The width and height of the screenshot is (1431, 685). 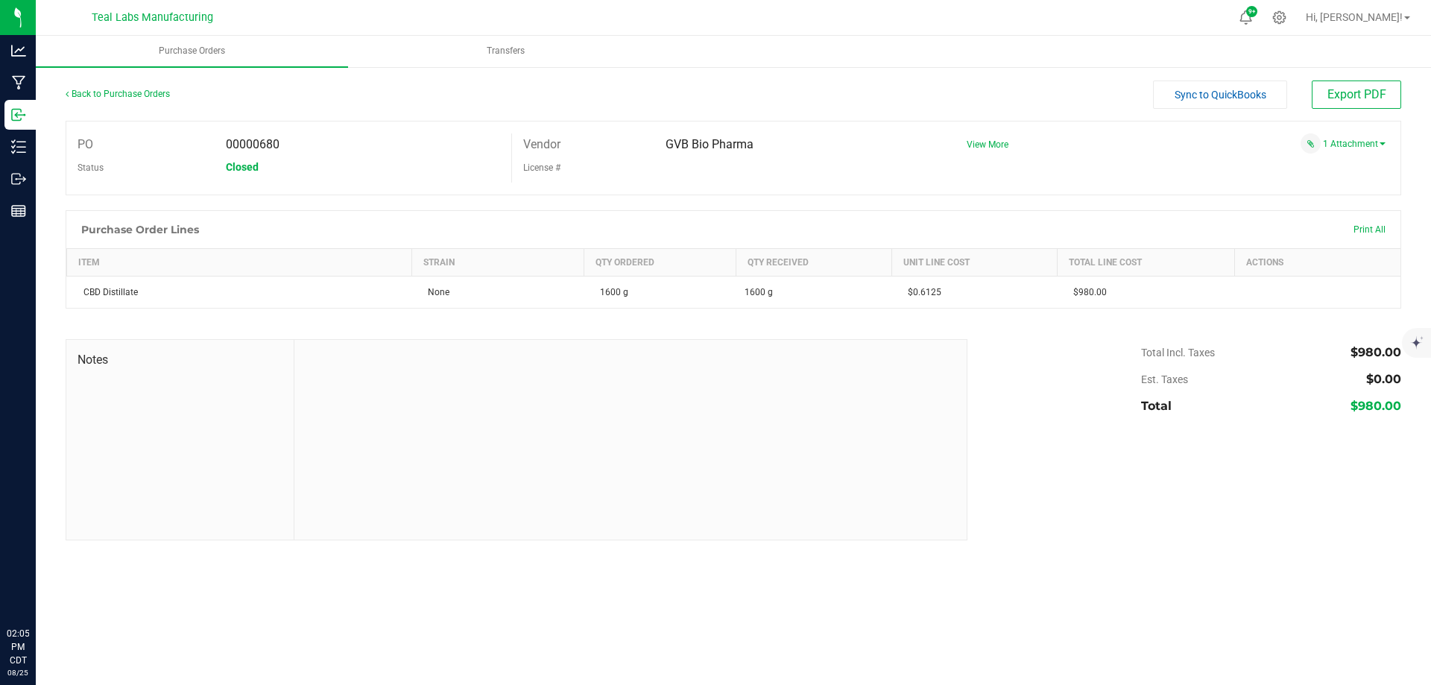 I want to click on span: 9+, so click(x=1251, y=12).